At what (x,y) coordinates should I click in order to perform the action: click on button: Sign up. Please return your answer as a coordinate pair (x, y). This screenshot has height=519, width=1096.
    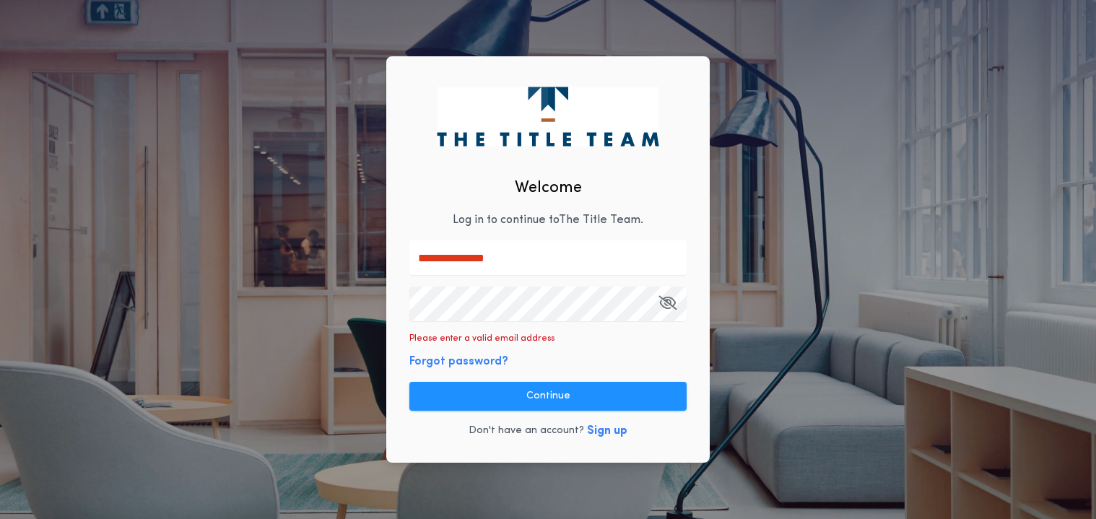
    Looking at the image, I should click on (607, 431).